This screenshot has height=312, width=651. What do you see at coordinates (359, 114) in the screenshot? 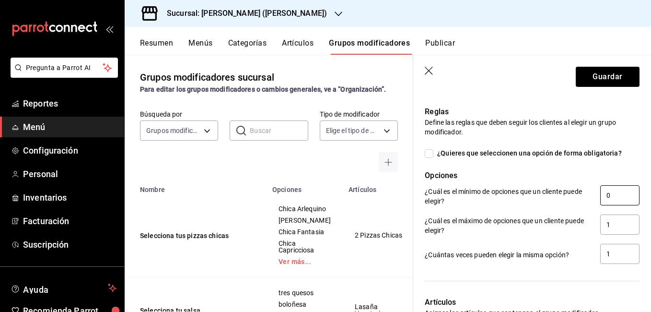
I see `label: Tipo de modificador` at bounding box center [359, 114].